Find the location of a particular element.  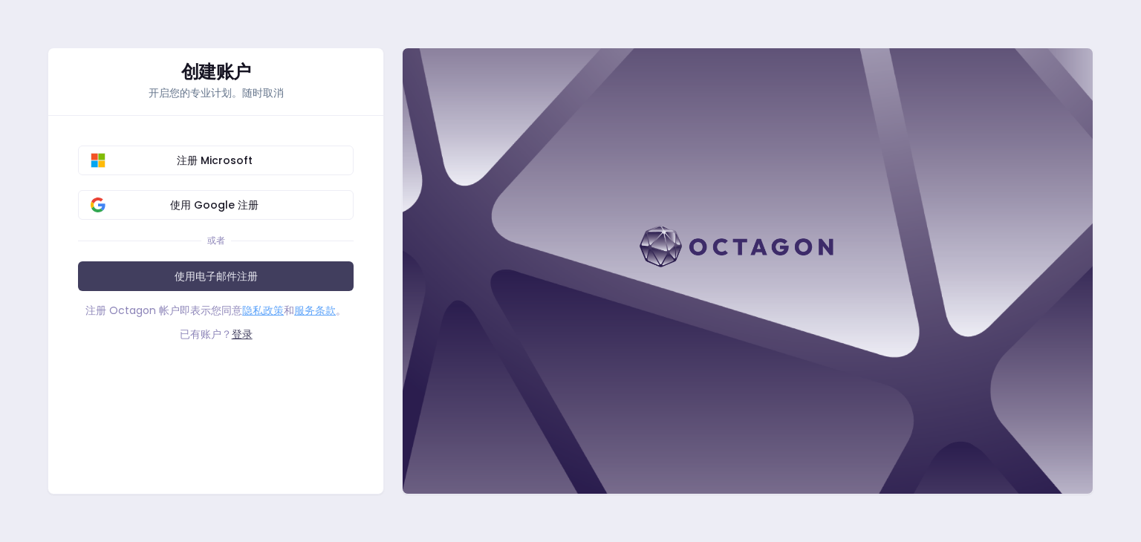

font: 登录 is located at coordinates (242, 334).